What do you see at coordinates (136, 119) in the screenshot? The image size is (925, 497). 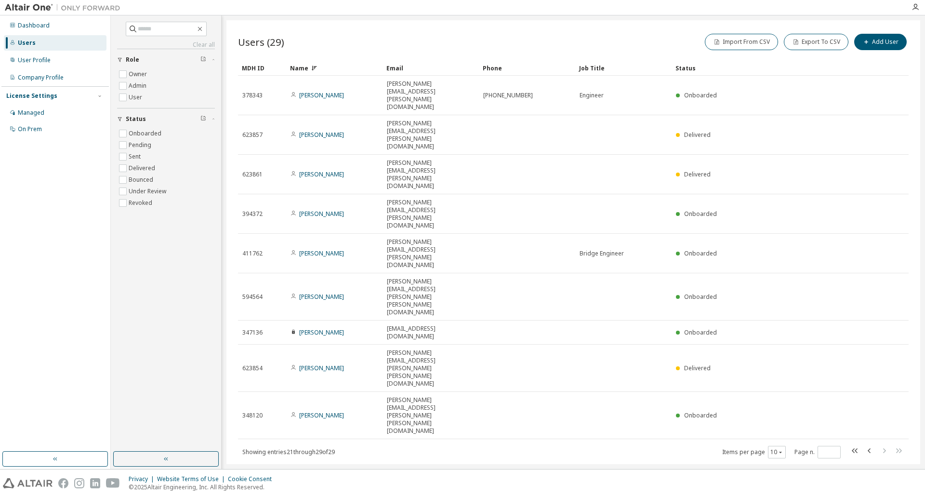 I see `span: Status` at bounding box center [136, 119].